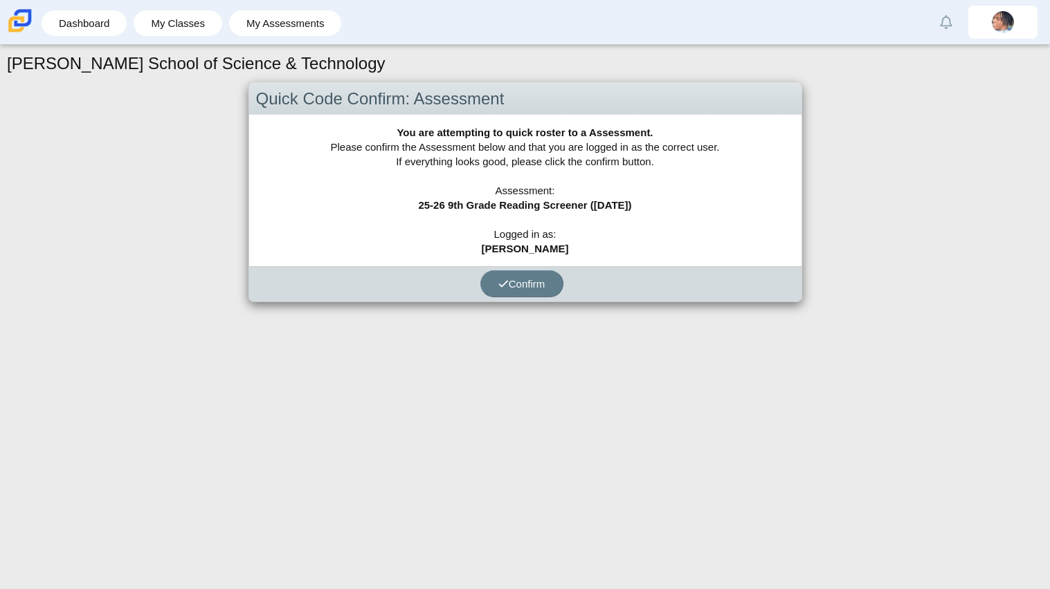  What do you see at coordinates (20, 31) in the screenshot?
I see `a: Carmen School of Science & Technology` at bounding box center [20, 31].